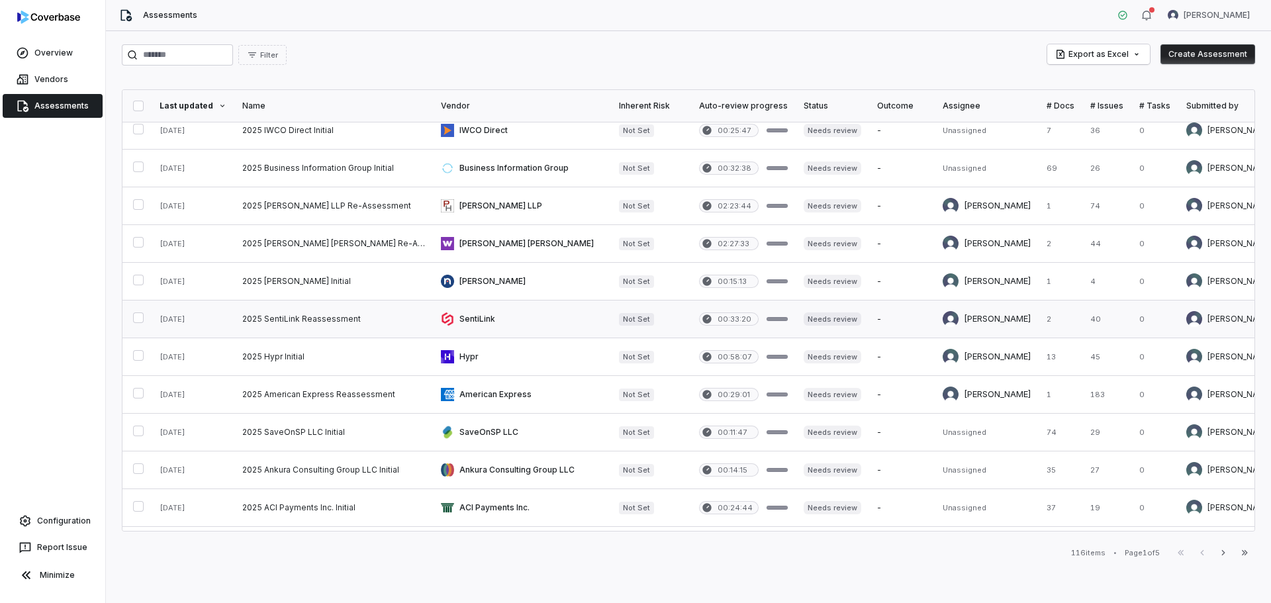 The width and height of the screenshot is (1271, 603). I want to click on div: Last updated, so click(193, 106).